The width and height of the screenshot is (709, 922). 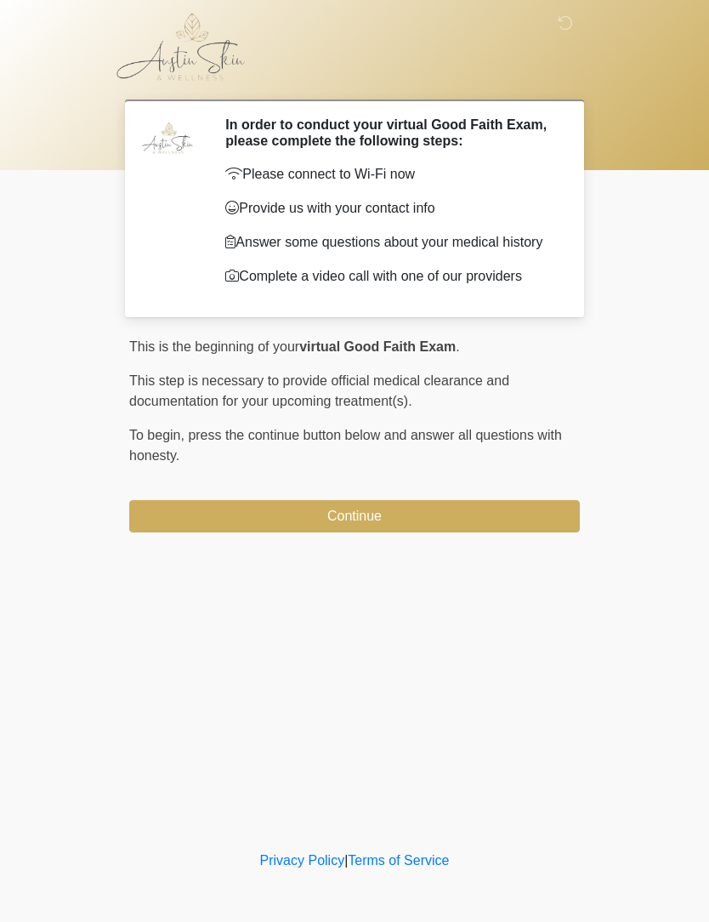 What do you see at coordinates (390, 276) in the screenshot?
I see `p: Complete a video call with one of our providers` at bounding box center [390, 276].